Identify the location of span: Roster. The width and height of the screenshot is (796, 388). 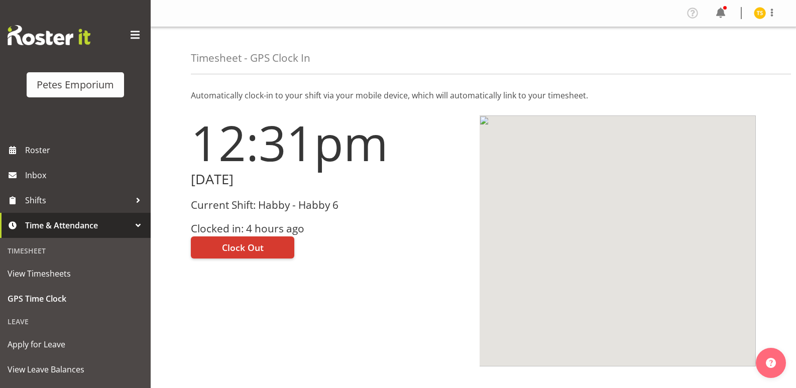
(85, 150).